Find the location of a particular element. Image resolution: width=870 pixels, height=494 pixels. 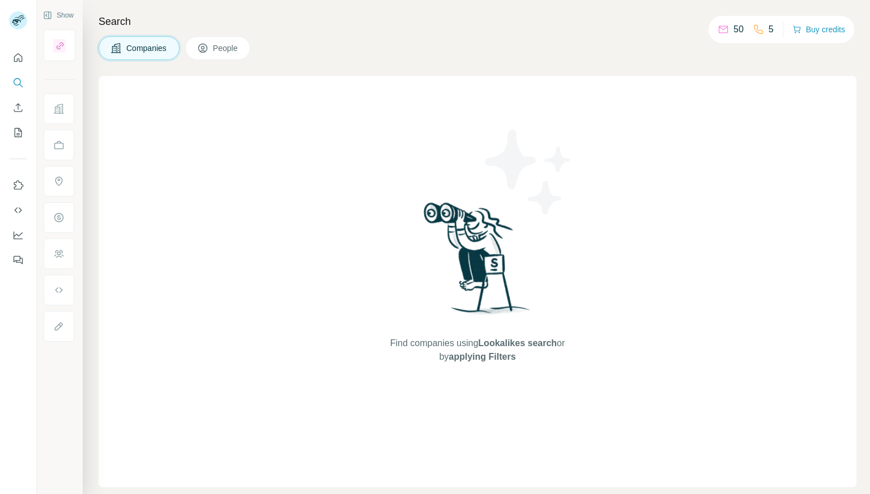

p: 5 is located at coordinates (771, 29).